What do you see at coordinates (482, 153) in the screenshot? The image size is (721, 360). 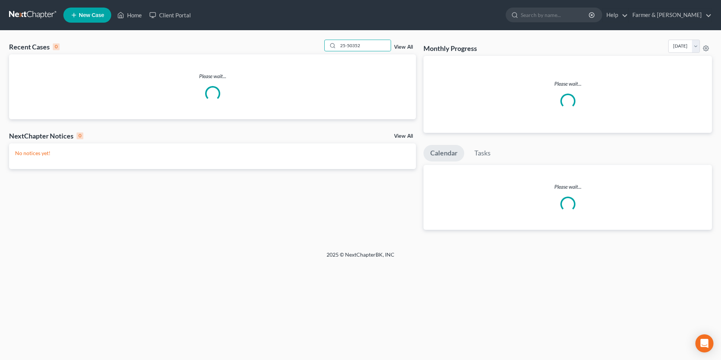 I see `a: Tasks` at bounding box center [482, 153].